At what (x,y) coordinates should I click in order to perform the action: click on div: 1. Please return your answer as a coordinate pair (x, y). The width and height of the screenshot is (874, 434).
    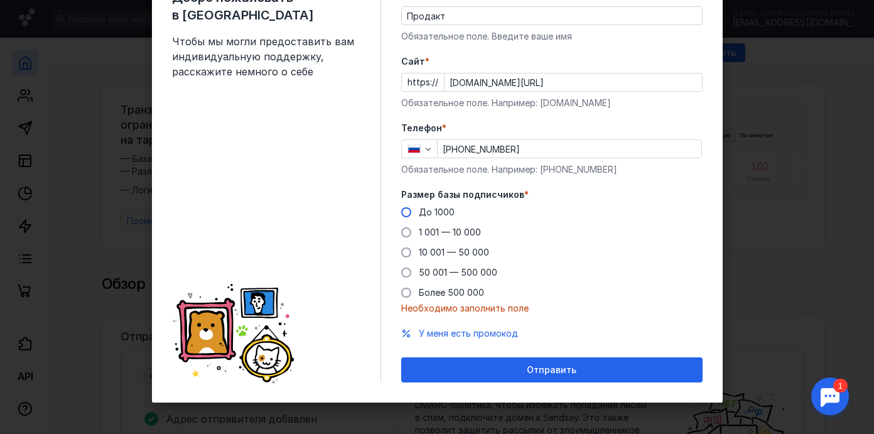
    Looking at the image, I should click on (35, 14).